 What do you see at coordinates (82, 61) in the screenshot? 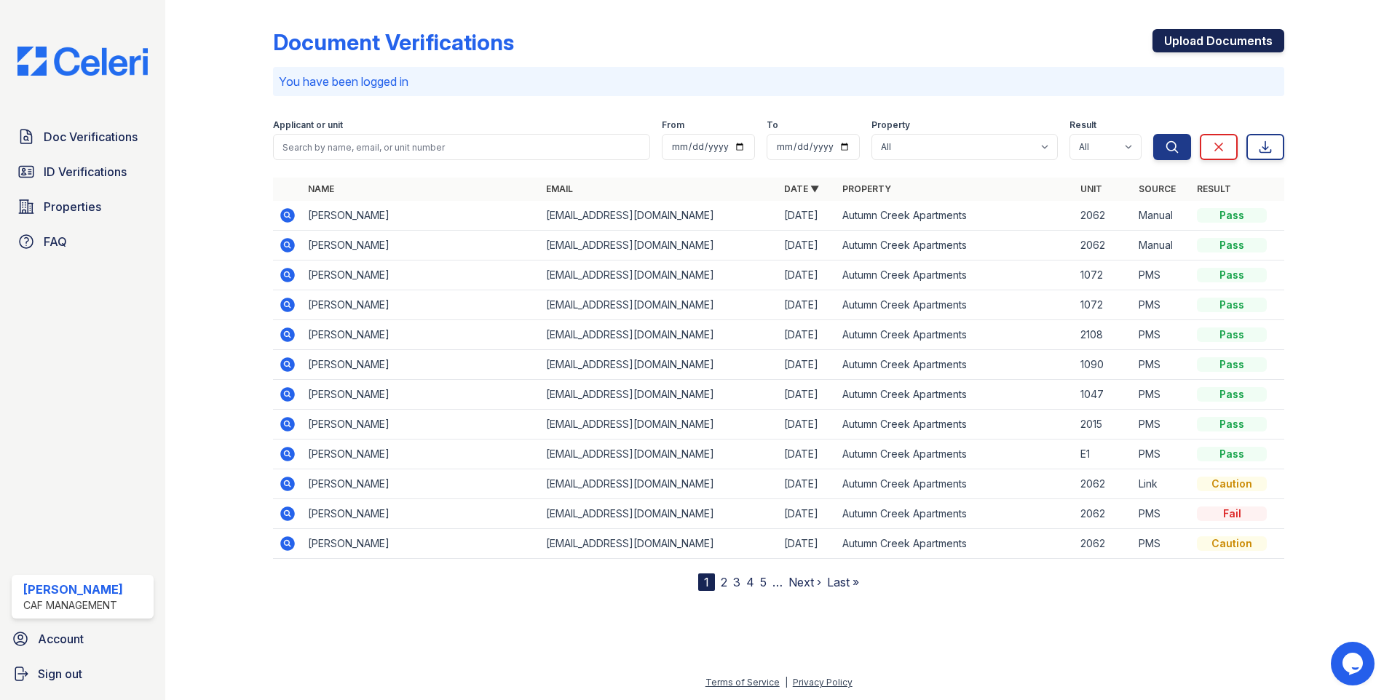
I see `img: CE_Logo_Blue-a8612792a0a2168367f1c8372b55b34899dd931a85d93a1a3d3e32e68fde9ad4.png` at bounding box center [82, 61].